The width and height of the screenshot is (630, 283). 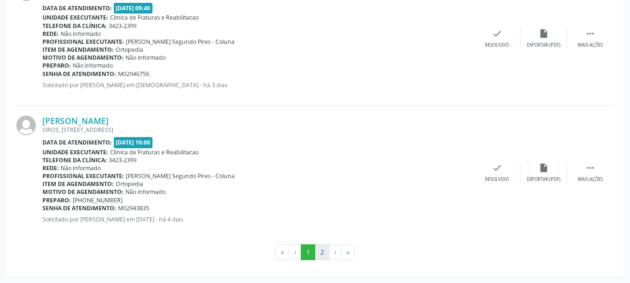 What do you see at coordinates (133, 74) in the screenshot?
I see `span: M02946756` at bounding box center [133, 74].